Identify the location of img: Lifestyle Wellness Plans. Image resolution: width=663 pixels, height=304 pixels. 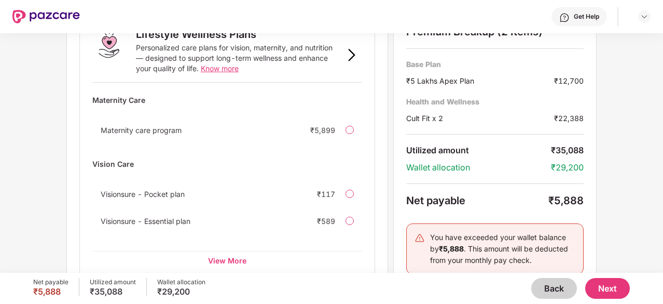
(109, 45).